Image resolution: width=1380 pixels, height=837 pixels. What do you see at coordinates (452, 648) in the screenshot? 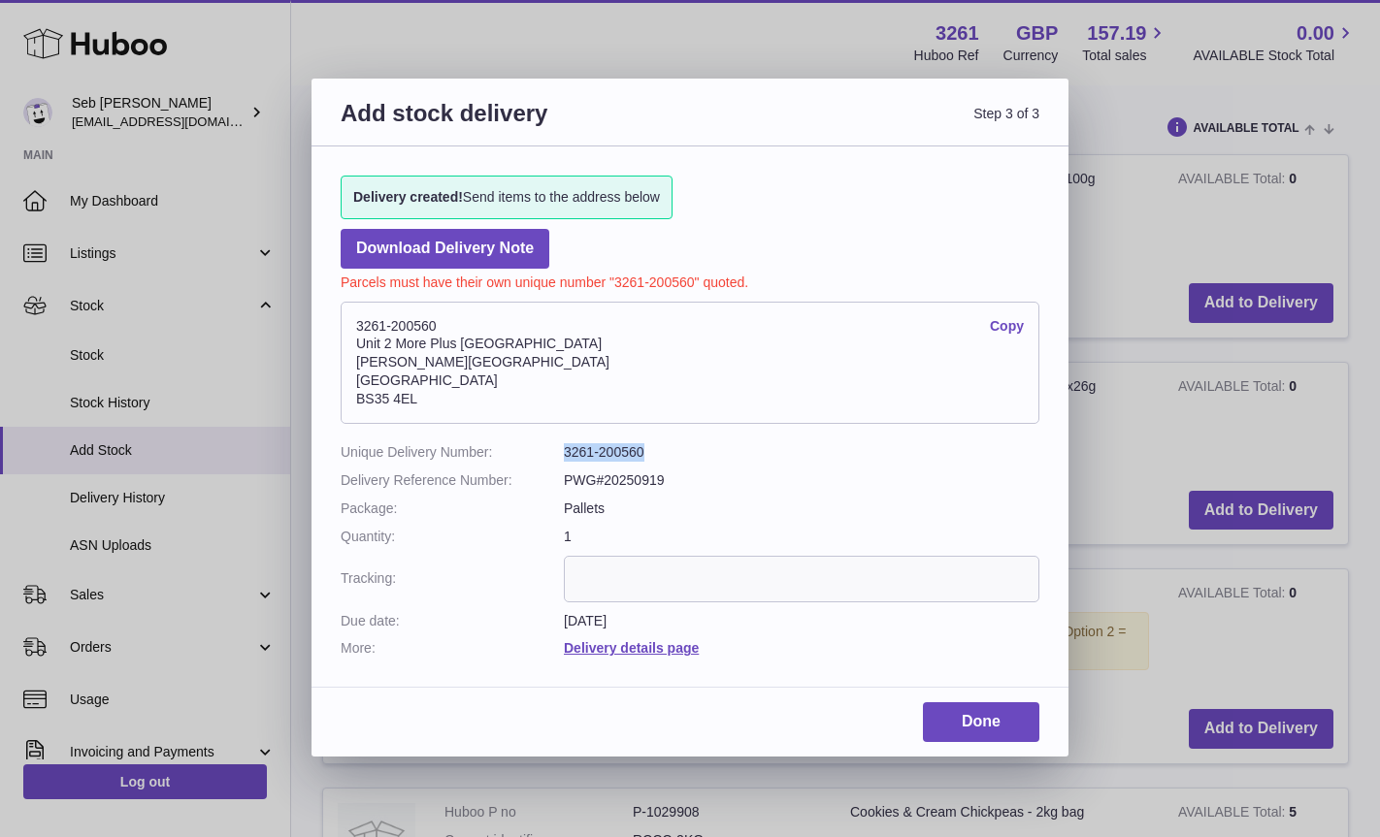
I see `dt: More:` at bounding box center [452, 648].